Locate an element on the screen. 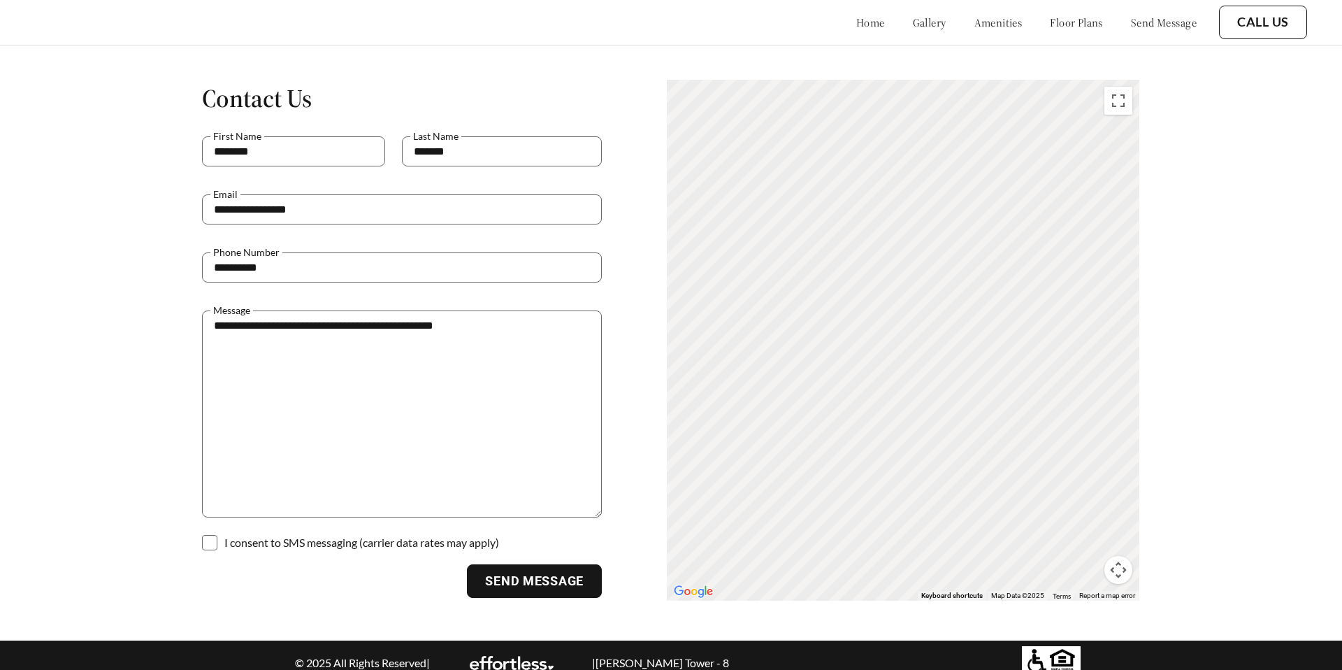 The width and height of the screenshot is (1342, 670). a: Open this area in Google Maps (opens a new window) is located at coordinates (693, 591).